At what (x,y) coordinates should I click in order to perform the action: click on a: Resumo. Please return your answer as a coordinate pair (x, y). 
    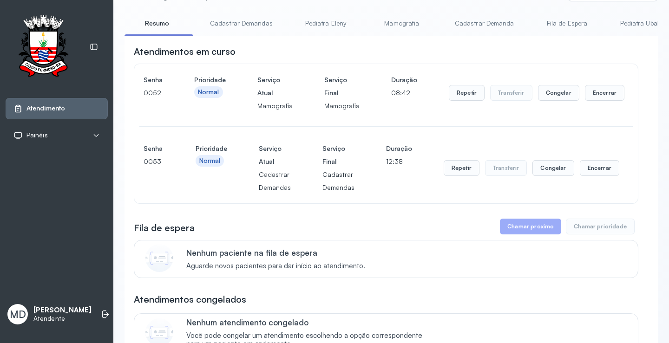
    Looking at the image, I should click on (157, 23).